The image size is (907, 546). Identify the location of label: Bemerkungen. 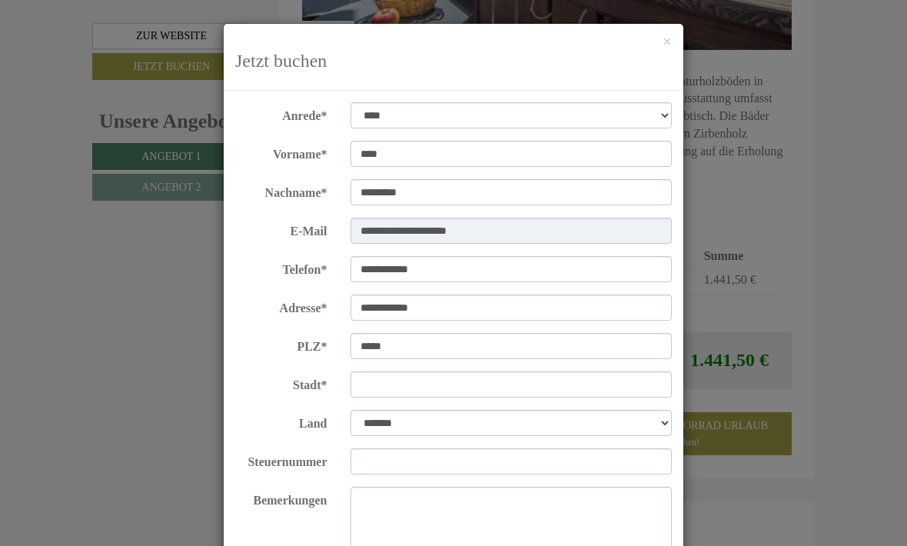
(281, 498).